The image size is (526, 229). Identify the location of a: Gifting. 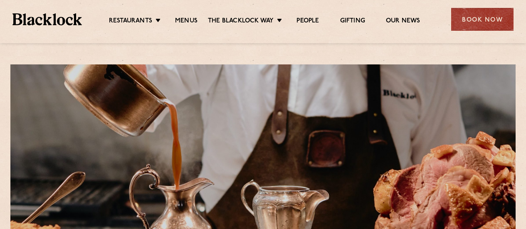
(352, 22).